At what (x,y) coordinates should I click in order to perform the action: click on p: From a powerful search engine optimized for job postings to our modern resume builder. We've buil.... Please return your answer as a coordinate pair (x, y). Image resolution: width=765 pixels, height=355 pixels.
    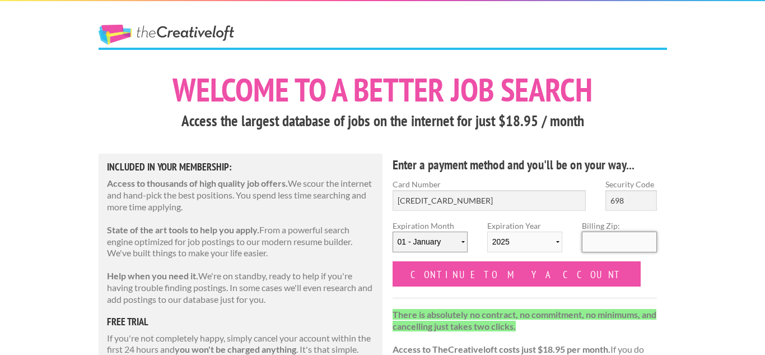
    Looking at the image, I should click on (241, 241).